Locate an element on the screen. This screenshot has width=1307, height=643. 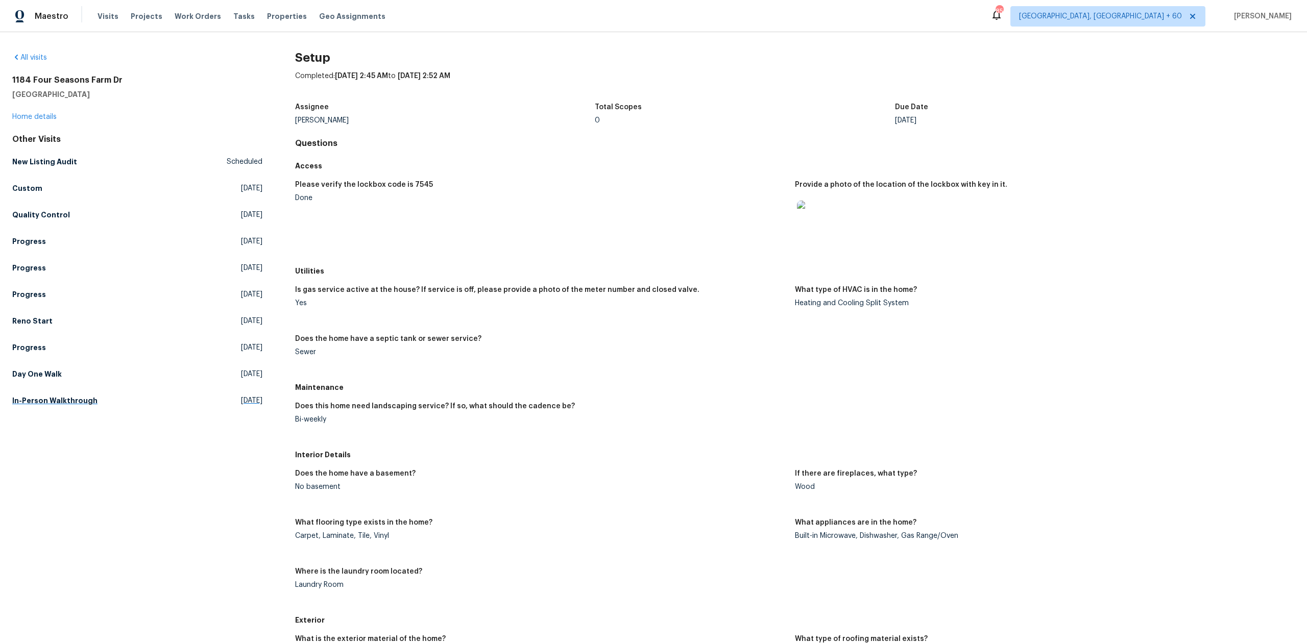
div: 858 is located at coordinates (999, 11).